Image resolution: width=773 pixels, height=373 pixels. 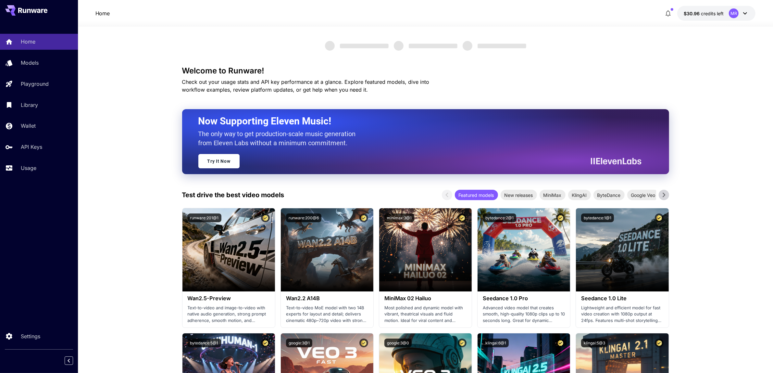 What do you see at coordinates (303, 217) in the screenshot?
I see `button: runware:200@6` at bounding box center [303, 217].